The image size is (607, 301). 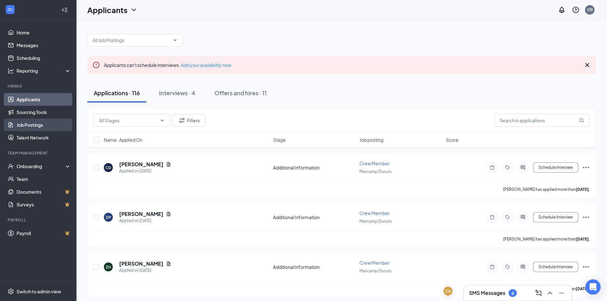 I want to click on input: All Job Postings, so click(x=131, y=40).